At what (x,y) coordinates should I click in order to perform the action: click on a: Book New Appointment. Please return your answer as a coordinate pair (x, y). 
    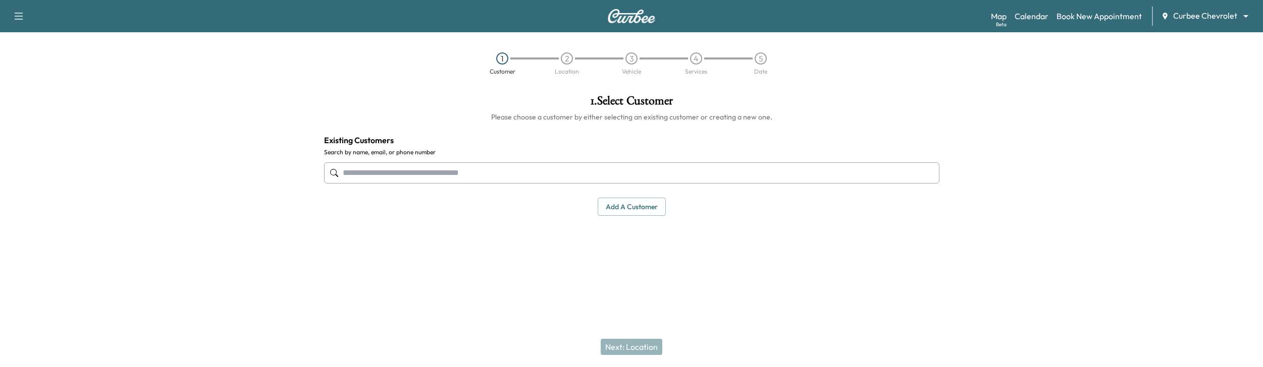
    Looking at the image, I should click on (1099, 16).